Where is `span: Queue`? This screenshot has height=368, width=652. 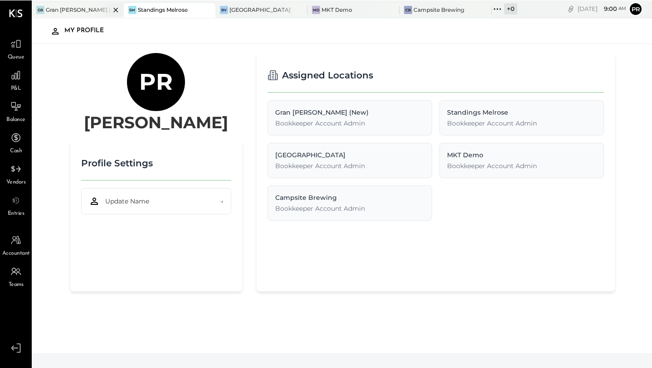
span: Queue is located at coordinates (16, 57).